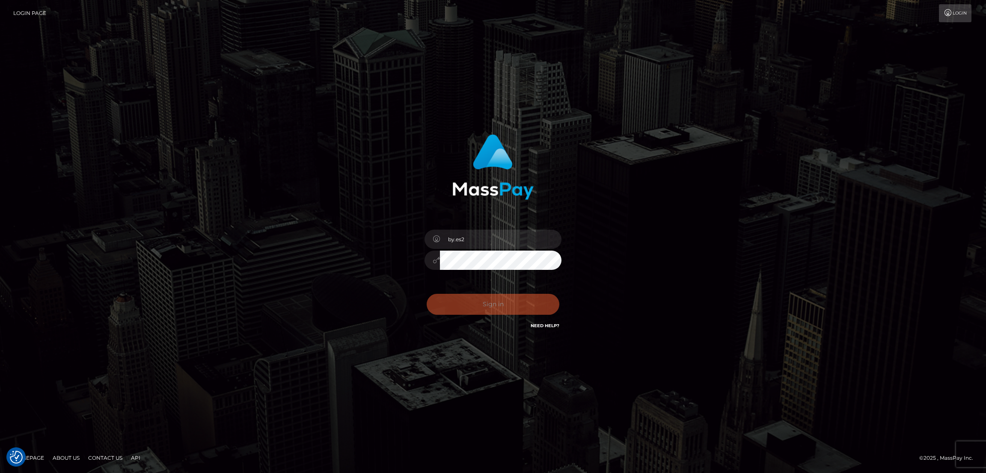 This screenshot has height=473, width=986. What do you see at coordinates (16, 457) in the screenshot?
I see `button: Consent Preferences` at bounding box center [16, 457].